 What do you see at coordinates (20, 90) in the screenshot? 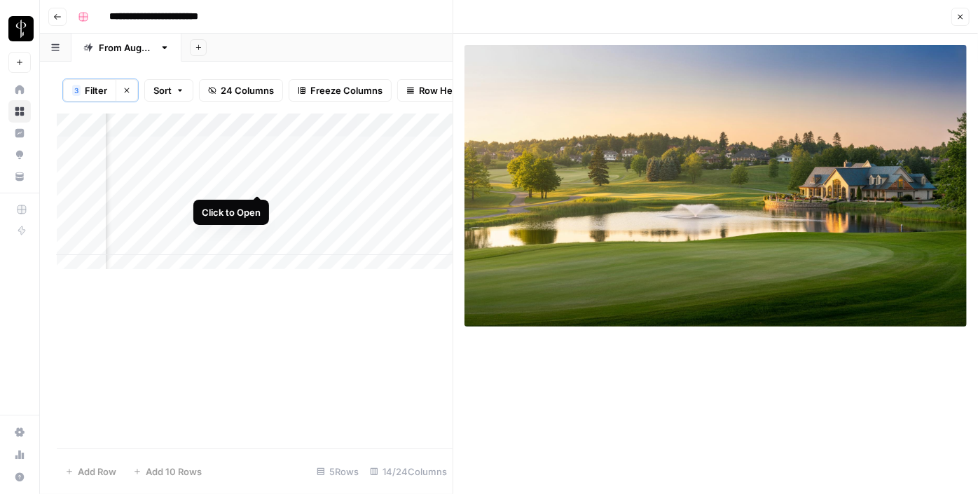
I see `a: Home` at bounding box center [20, 90].